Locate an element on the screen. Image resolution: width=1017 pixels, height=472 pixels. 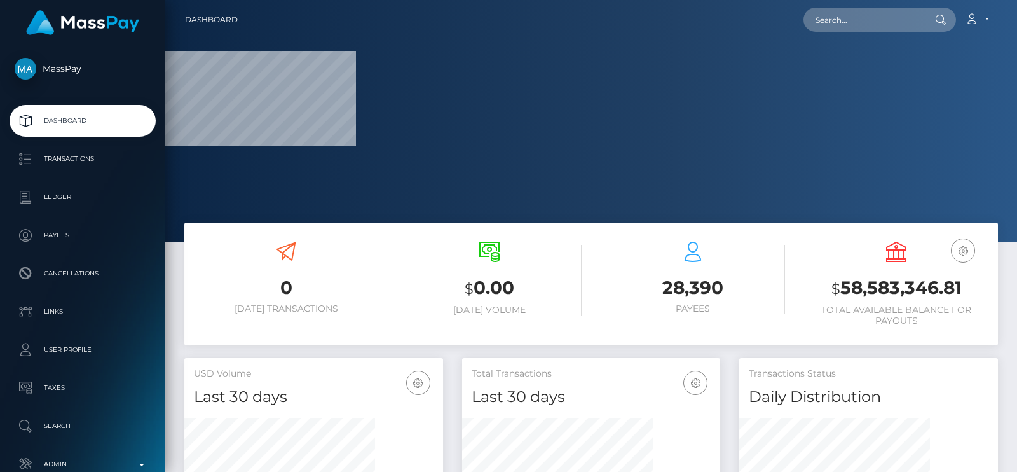
p: Ledger is located at coordinates (83, 197).